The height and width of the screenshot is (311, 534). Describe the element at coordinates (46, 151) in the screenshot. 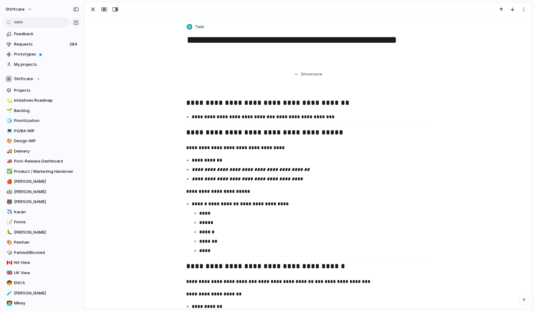

I see `span: Delivery` at that location.